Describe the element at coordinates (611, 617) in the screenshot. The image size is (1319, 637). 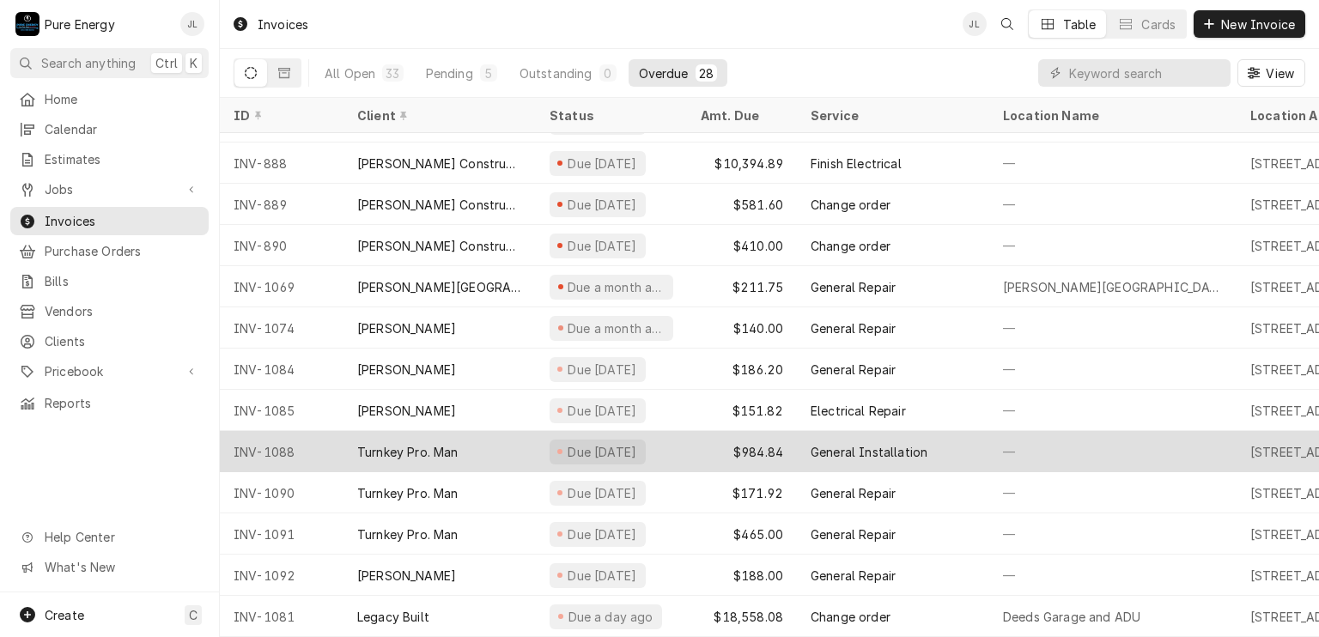
I see `div: Due a day ago` at that location.